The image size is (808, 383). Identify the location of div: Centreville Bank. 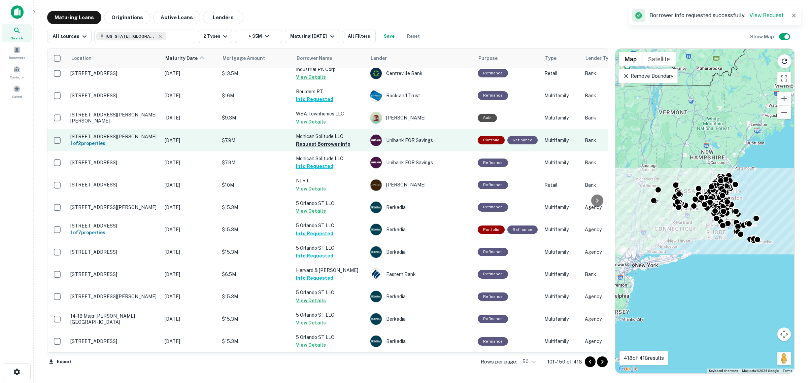
(421, 73).